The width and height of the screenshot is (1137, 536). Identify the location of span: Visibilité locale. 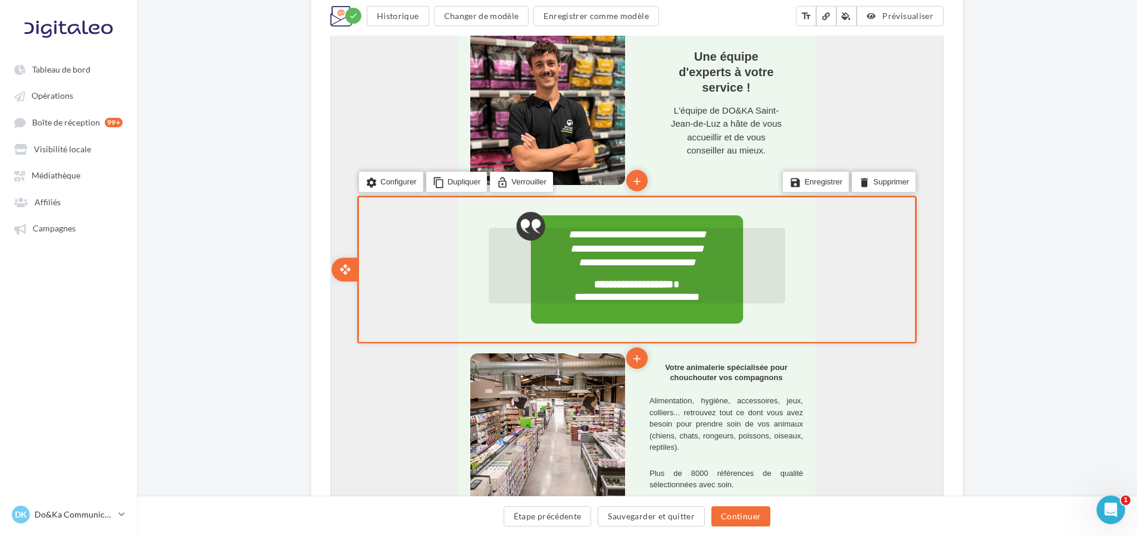
(62, 149).